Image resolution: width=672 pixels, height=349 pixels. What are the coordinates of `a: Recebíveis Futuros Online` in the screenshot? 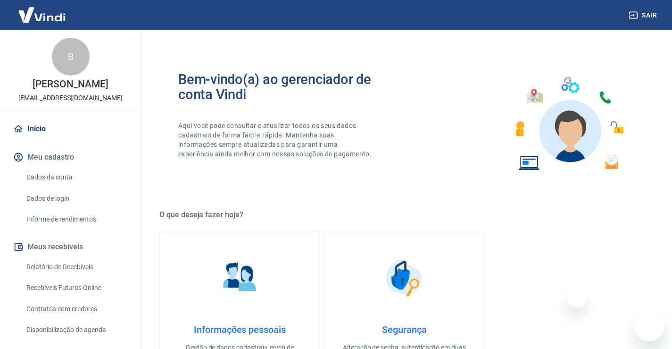 It's located at (76, 287).